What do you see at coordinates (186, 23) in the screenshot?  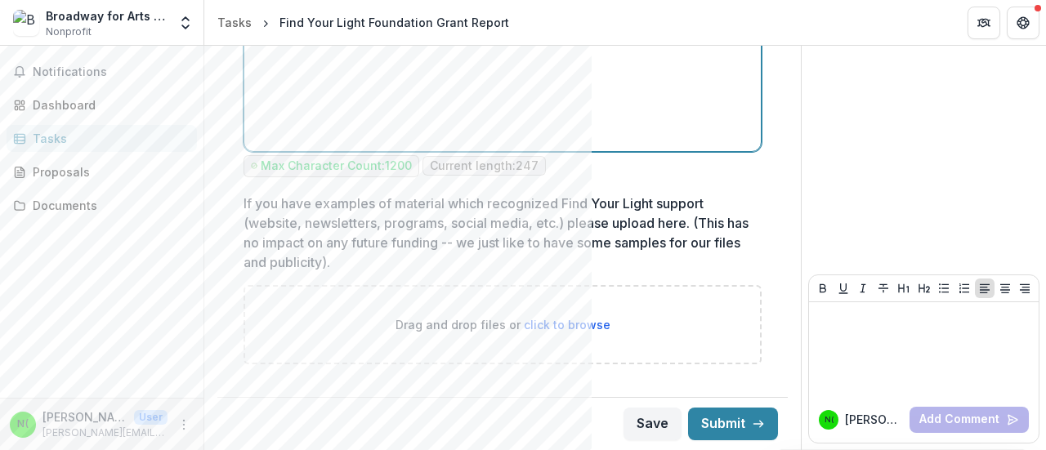 I see `button: Open entity switcher` at bounding box center [186, 23].